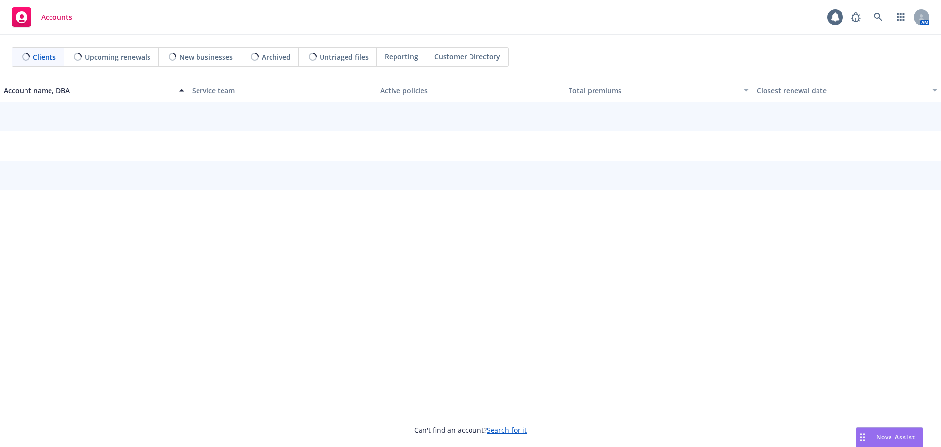  What do you see at coordinates (56, 17) in the screenshot?
I see `span: Accounts` at bounding box center [56, 17].